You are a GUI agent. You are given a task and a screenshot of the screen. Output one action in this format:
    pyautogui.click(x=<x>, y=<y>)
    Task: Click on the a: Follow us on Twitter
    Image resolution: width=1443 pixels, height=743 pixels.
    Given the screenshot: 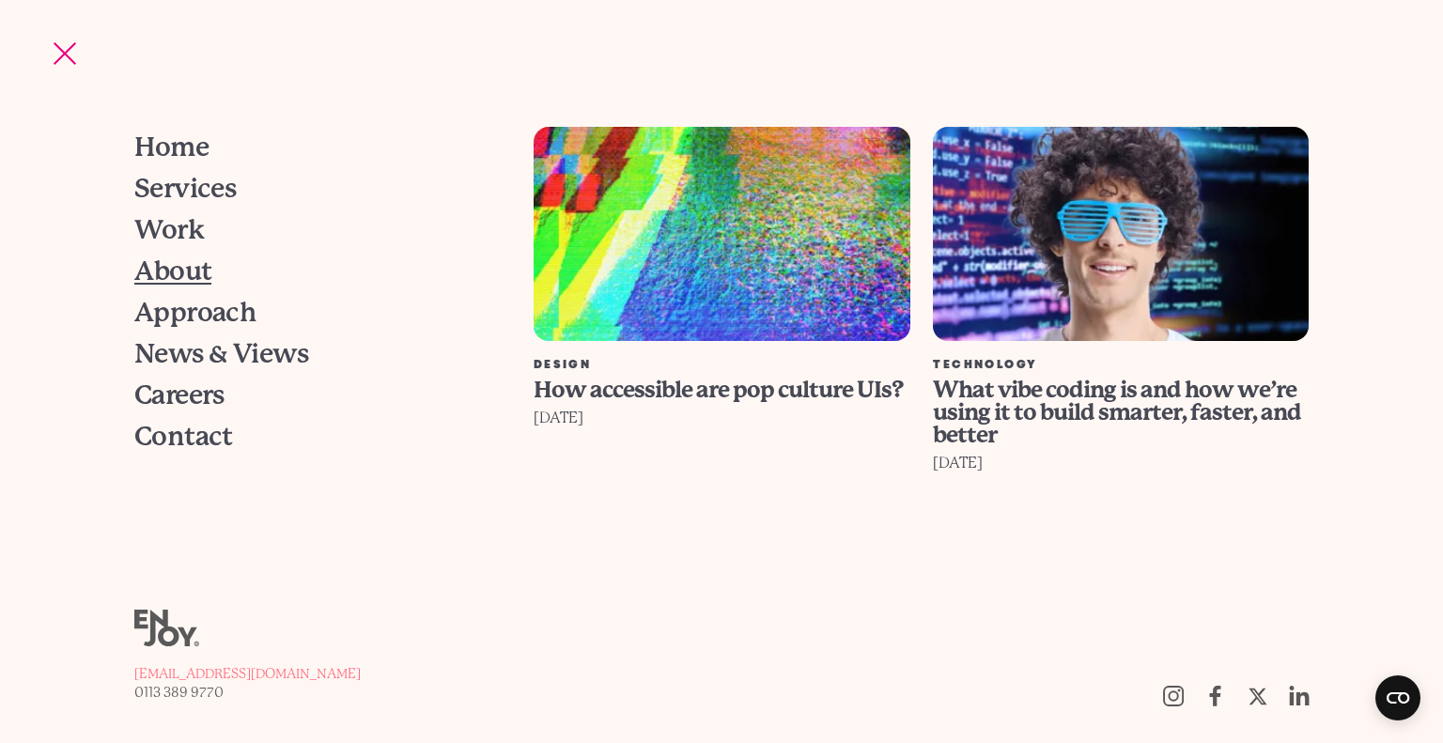 What is the action you would take?
    pyautogui.click(x=1257, y=696)
    